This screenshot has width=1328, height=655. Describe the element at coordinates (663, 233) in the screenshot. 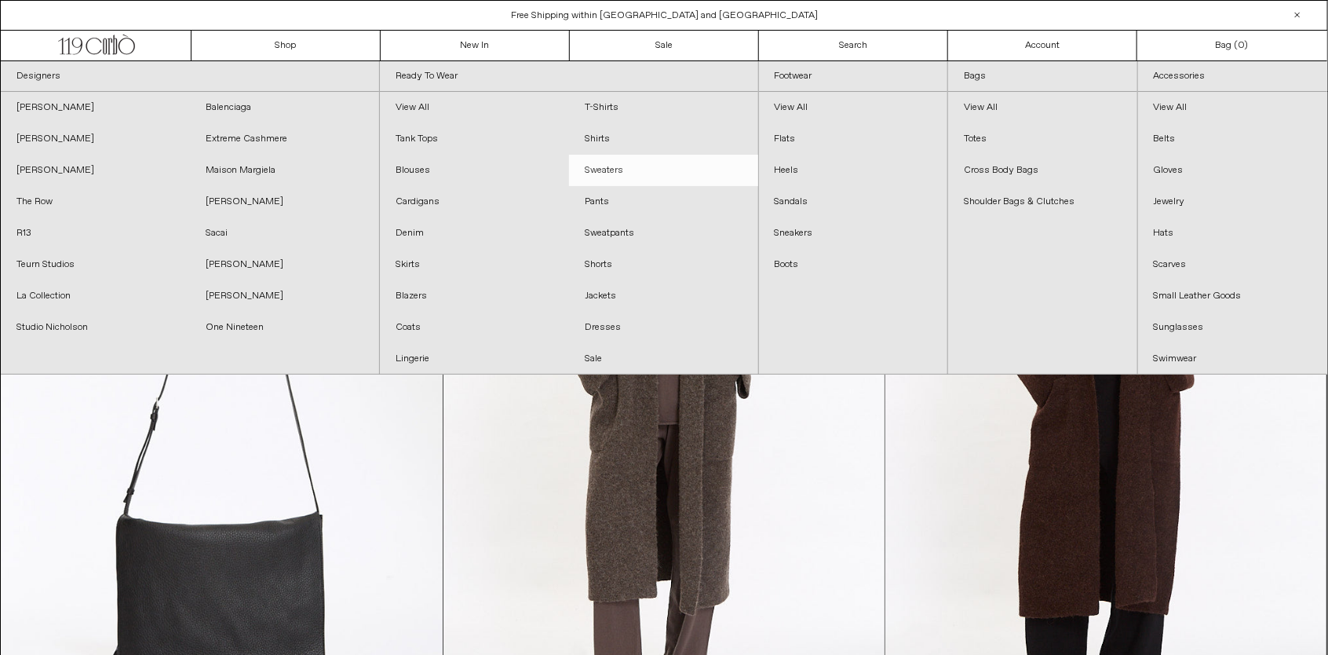

I see `a: Sweatpants` at that location.